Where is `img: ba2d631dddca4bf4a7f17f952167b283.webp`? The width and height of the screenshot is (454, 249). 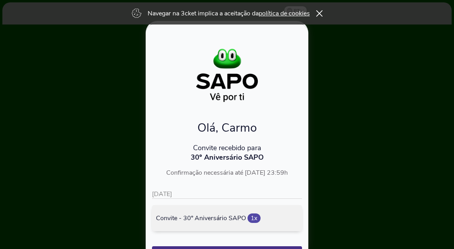
img: ba2d631dddca4bf4a7f17f952167b283.webp is located at coordinates (227, 75).